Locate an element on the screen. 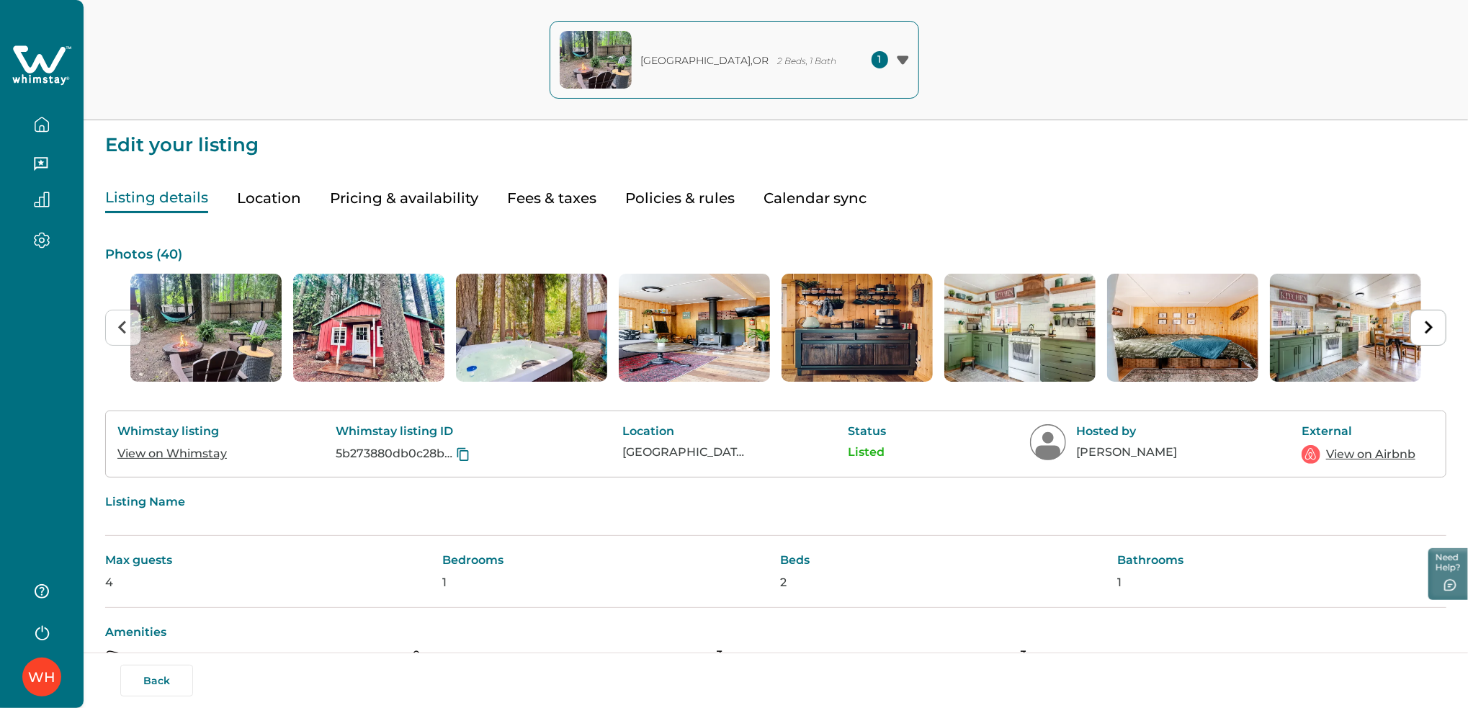 The image size is (1468, 708). a: View on Whimstay is located at coordinates (172, 453).